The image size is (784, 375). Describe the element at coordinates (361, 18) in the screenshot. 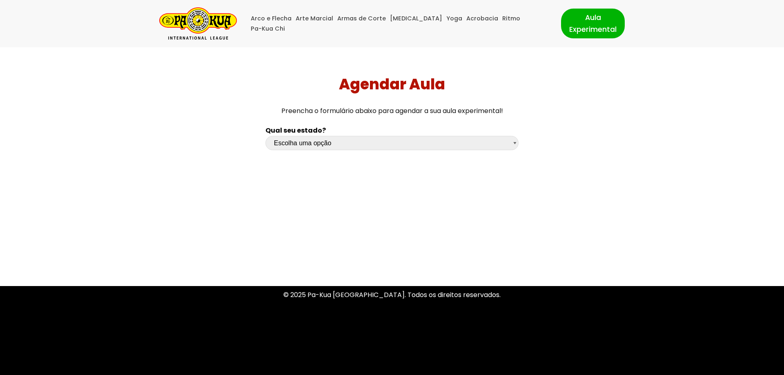

I see `a: Armas de Corte` at that location.